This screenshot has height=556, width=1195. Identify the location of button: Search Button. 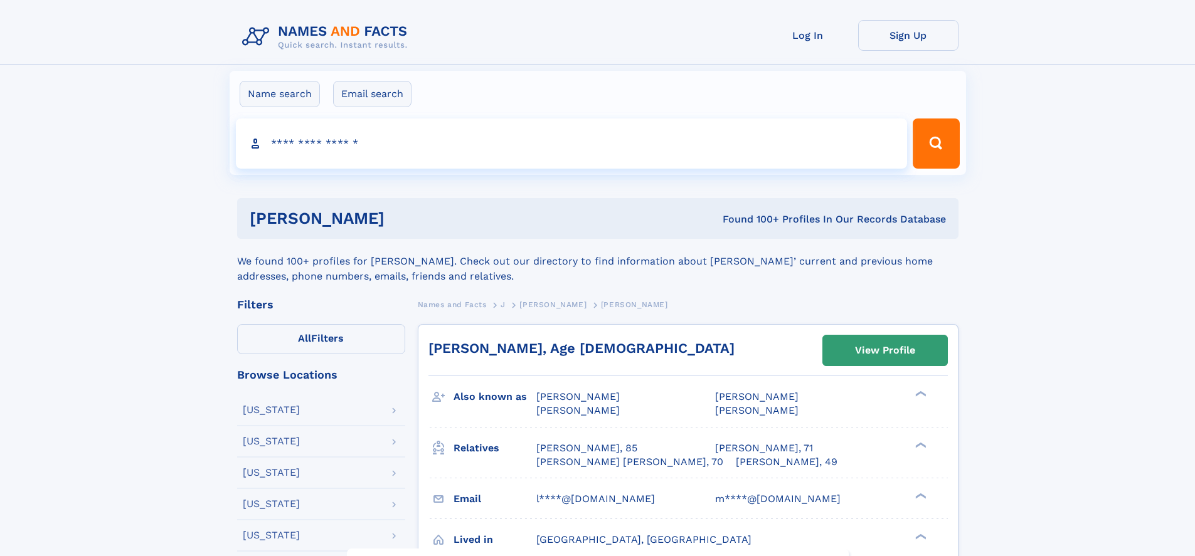
(936, 144).